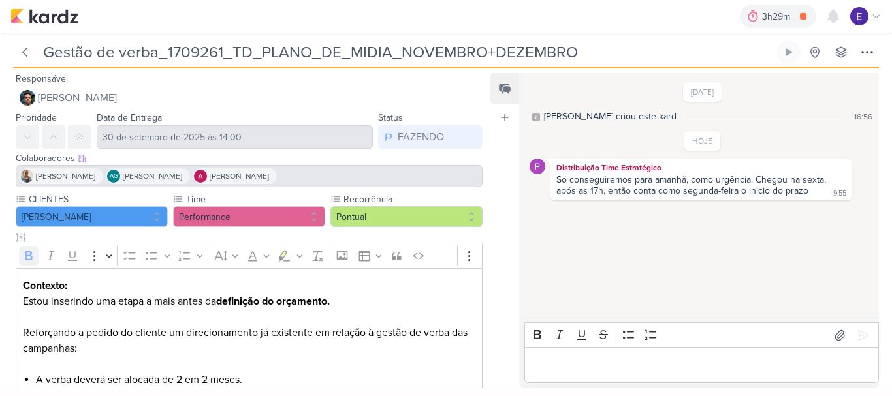 This screenshot has width=892, height=396. Describe the element at coordinates (273, 302) in the screenshot. I see `strong: definição do orçamento.` at that location.